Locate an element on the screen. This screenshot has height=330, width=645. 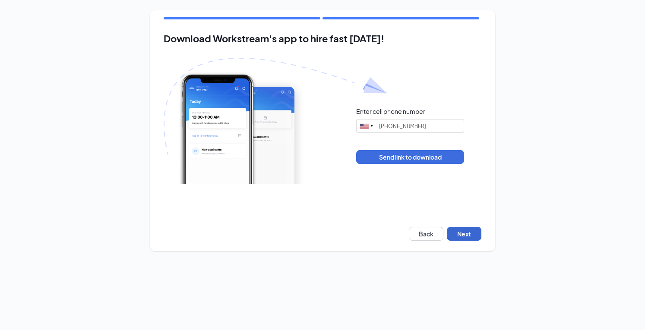
button: Send link to download is located at coordinates (410, 157).